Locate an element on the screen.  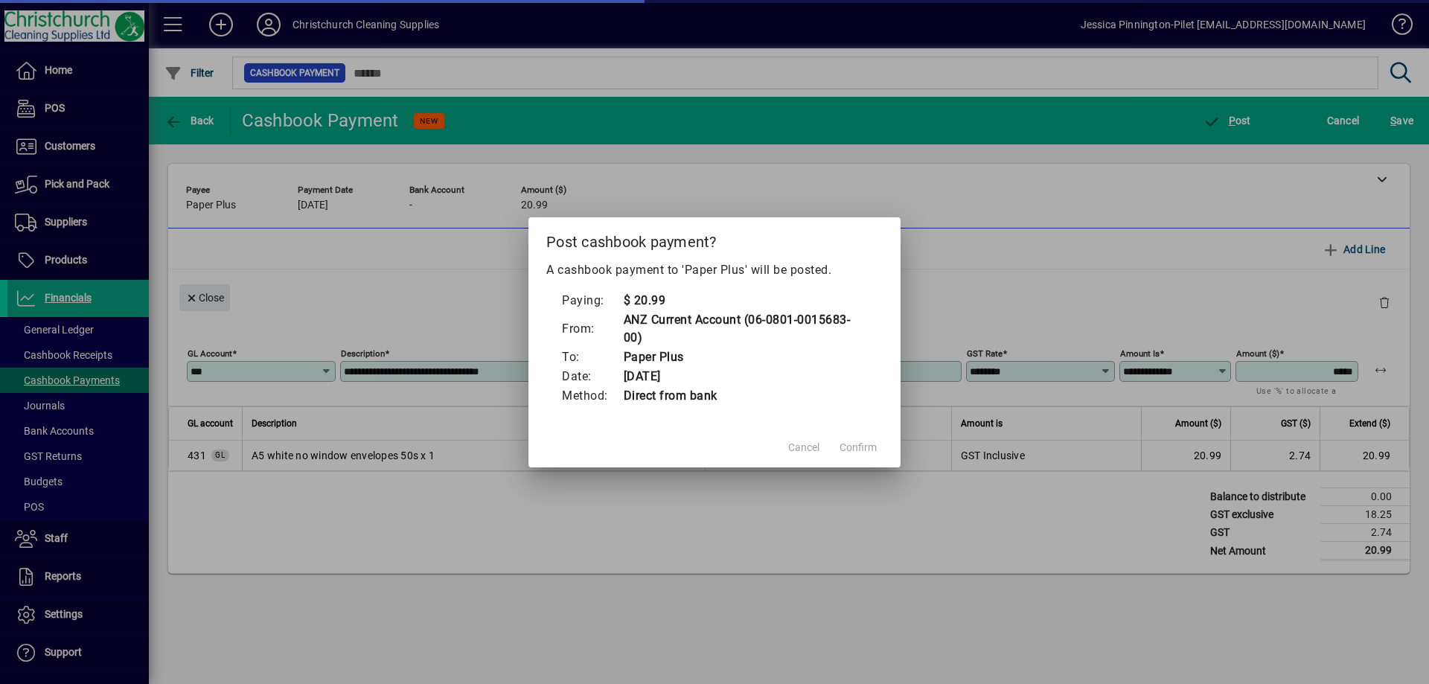
p: A cashbook payment to 'Paper Plus' will be posted. is located at coordinates (714, 270).